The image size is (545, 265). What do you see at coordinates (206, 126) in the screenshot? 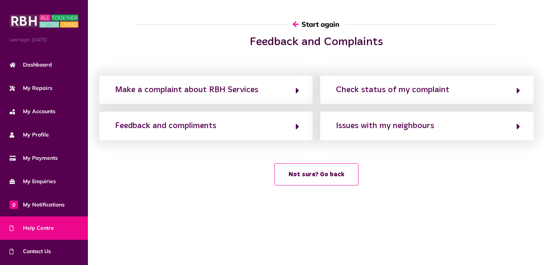
I see `button: Feedback and compliments` at bounding box center [206, 126].